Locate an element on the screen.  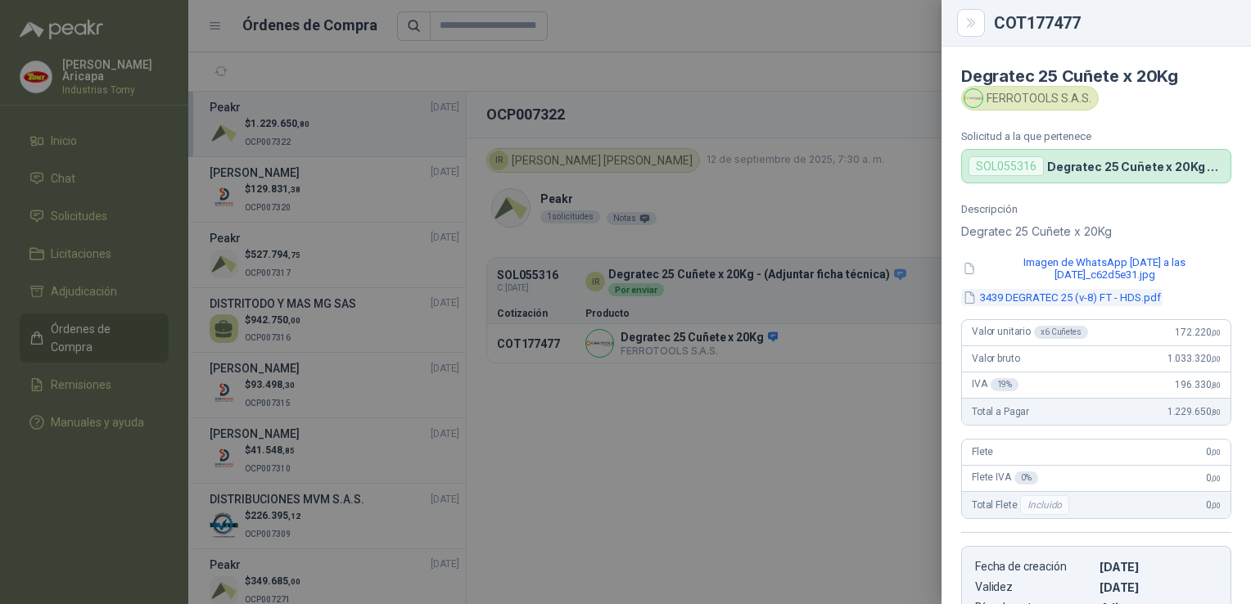
span: 1.229.650 is located at coordinates (1194, 412).